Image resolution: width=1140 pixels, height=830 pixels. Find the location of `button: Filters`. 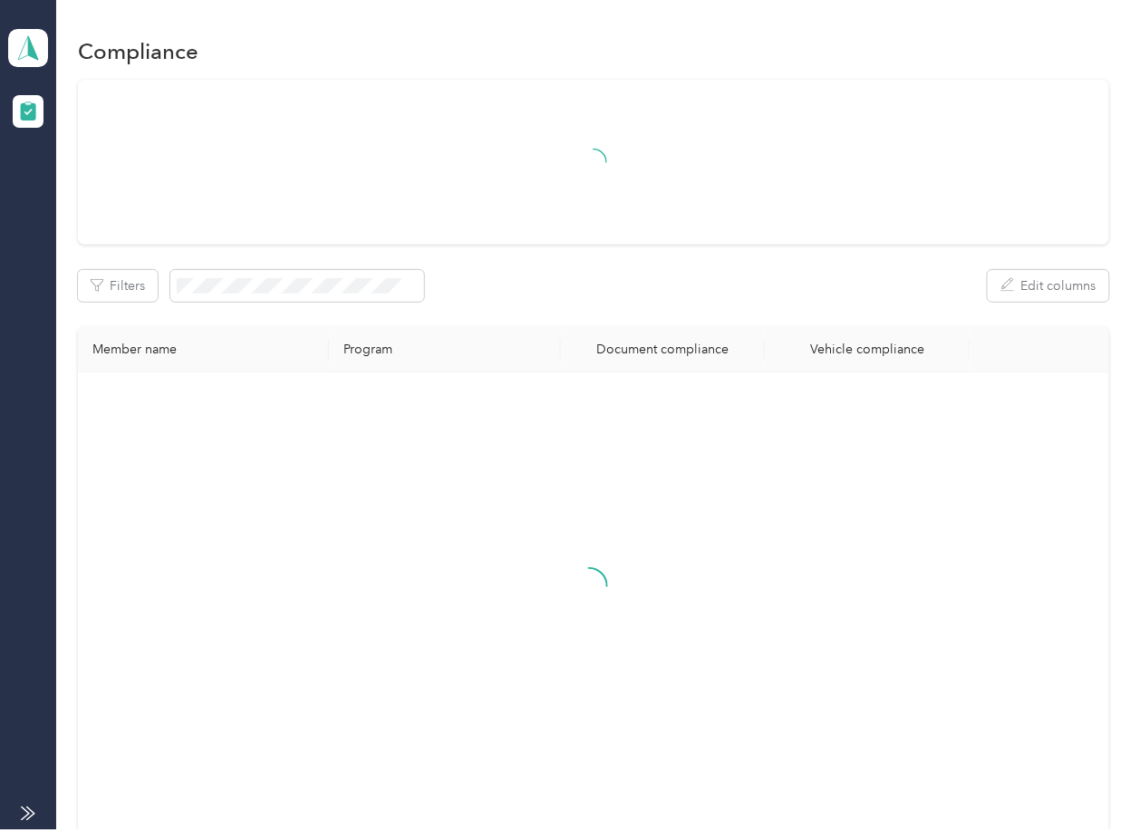

button: Filters is located at coordinates (118, 286).